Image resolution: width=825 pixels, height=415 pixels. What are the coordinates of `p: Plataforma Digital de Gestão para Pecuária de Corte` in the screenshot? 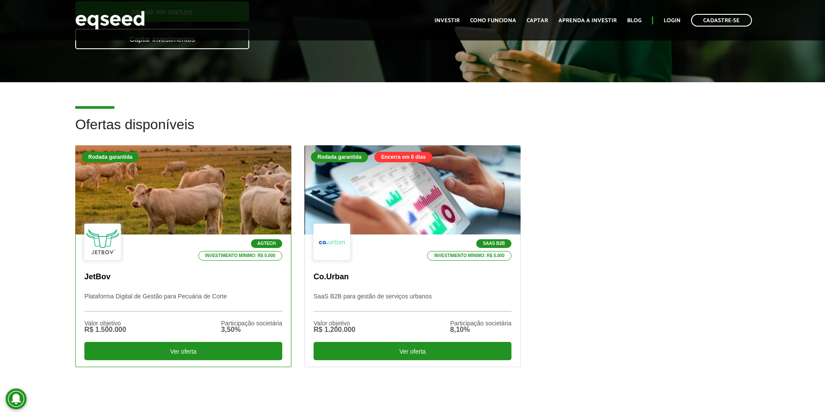 It's located at (183, 302).